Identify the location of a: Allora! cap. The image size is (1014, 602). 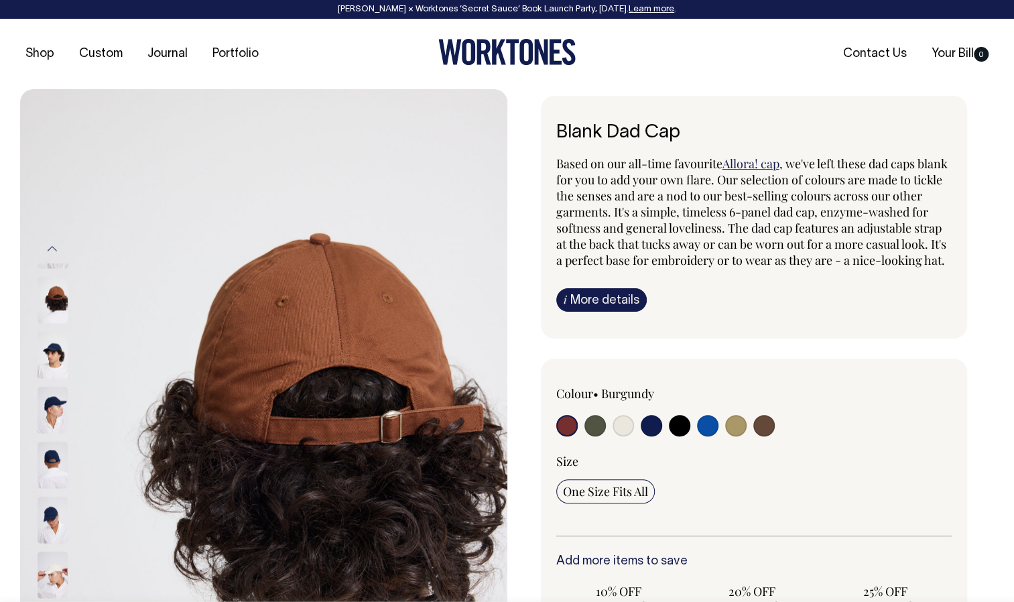
(751, 164).